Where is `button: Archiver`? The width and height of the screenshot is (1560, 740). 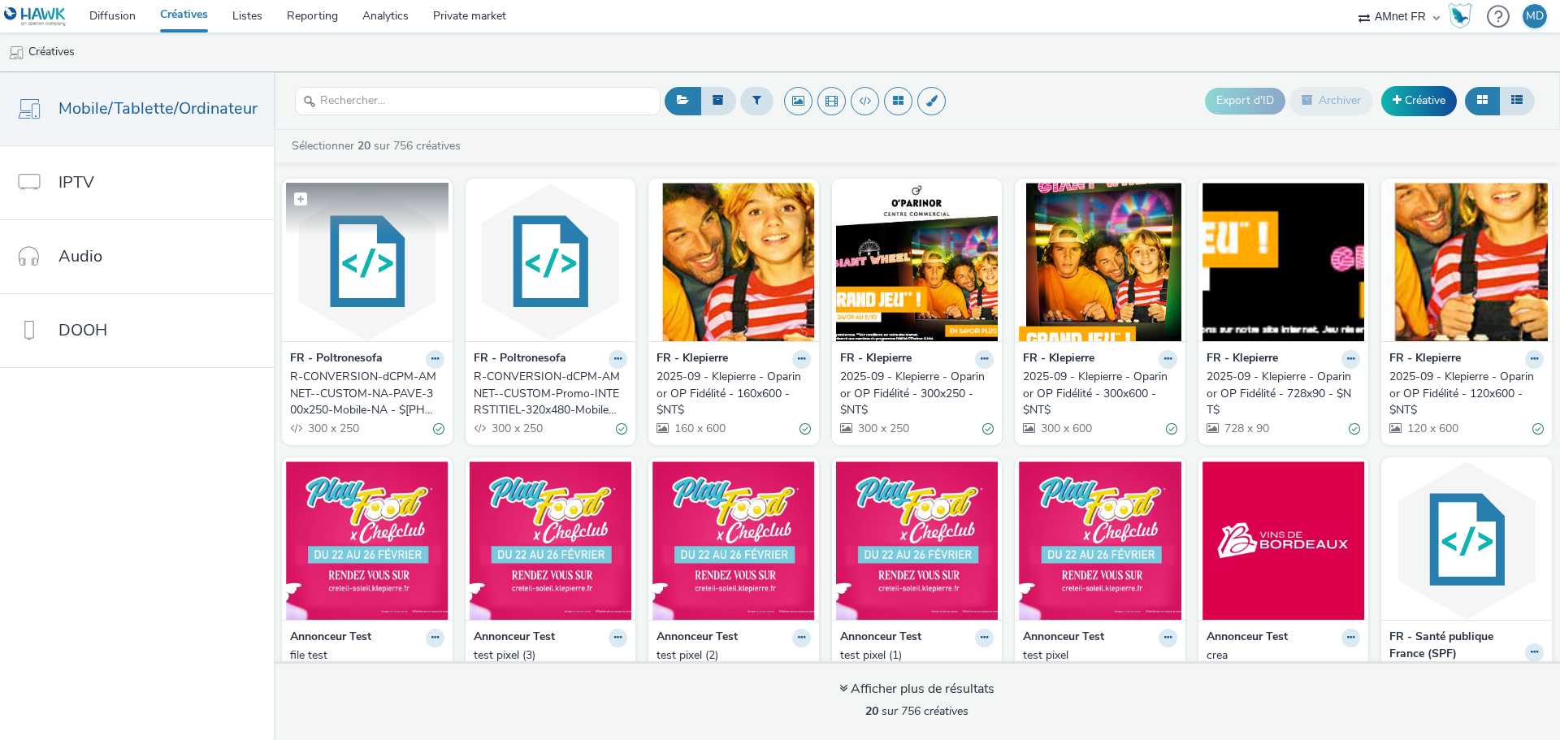
button: Archiver is located at coordinates (1331, 101).